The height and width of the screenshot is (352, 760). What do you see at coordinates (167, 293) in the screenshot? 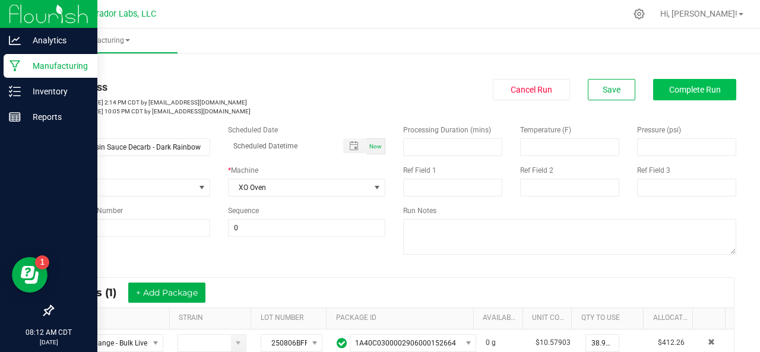
I see `button: + Add Package` at bounding box center [167, 293].